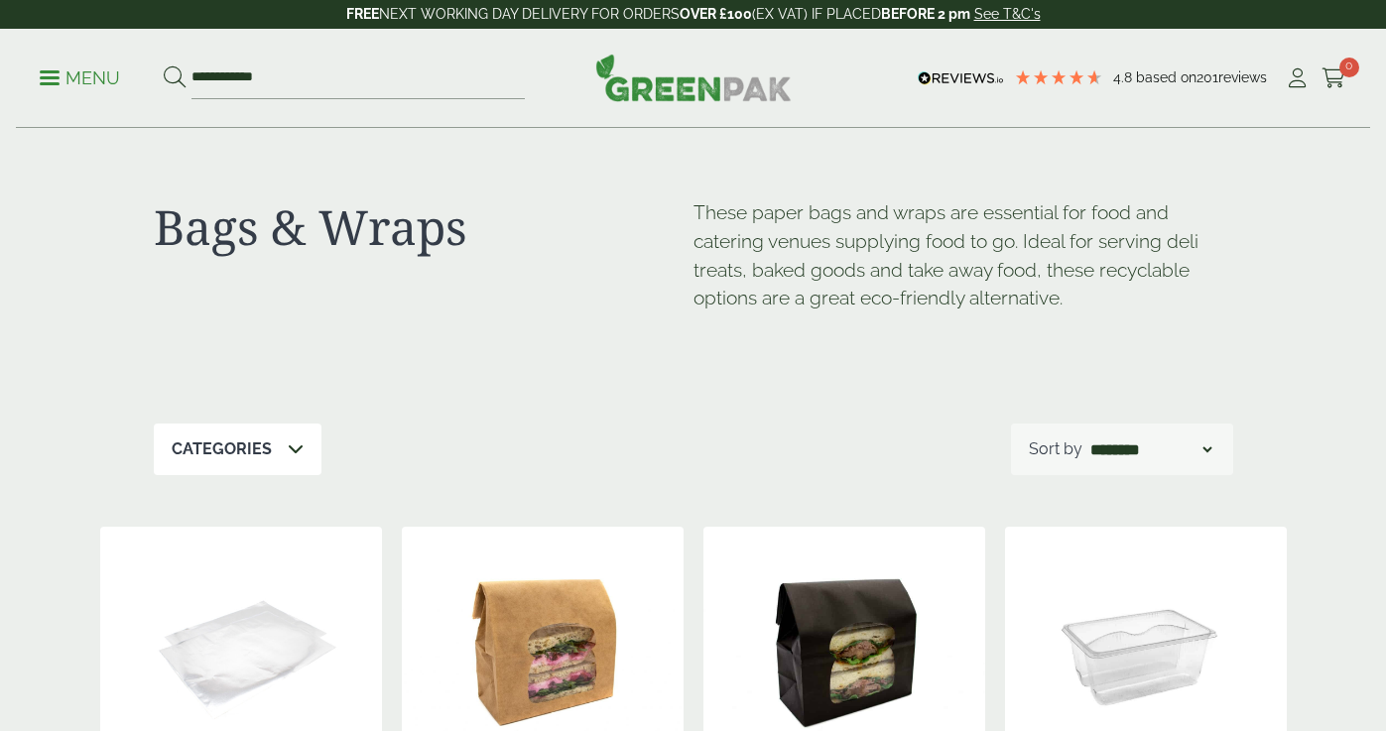 The image size is (1386, 731). Describe the element at coordinates (694, 77) in the screenshot. I see `img: GreenPak Supplies` at that location.